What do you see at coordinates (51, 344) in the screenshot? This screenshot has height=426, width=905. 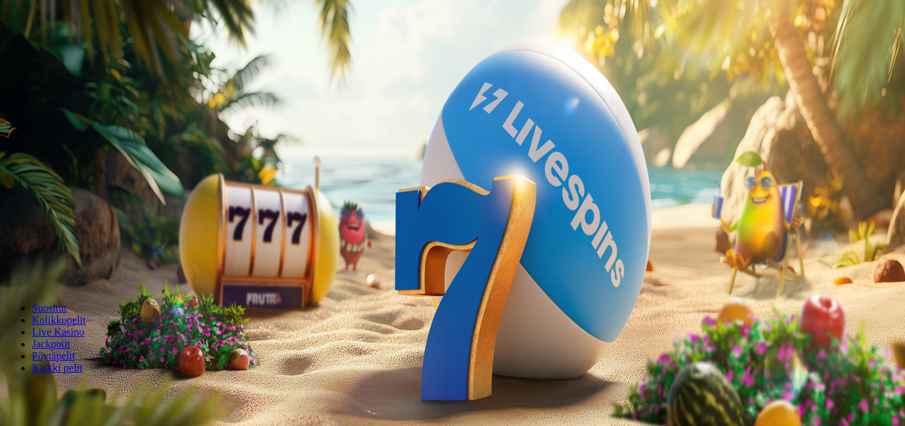 I see `span: Jackpotit` at bounding box center [51, 344].